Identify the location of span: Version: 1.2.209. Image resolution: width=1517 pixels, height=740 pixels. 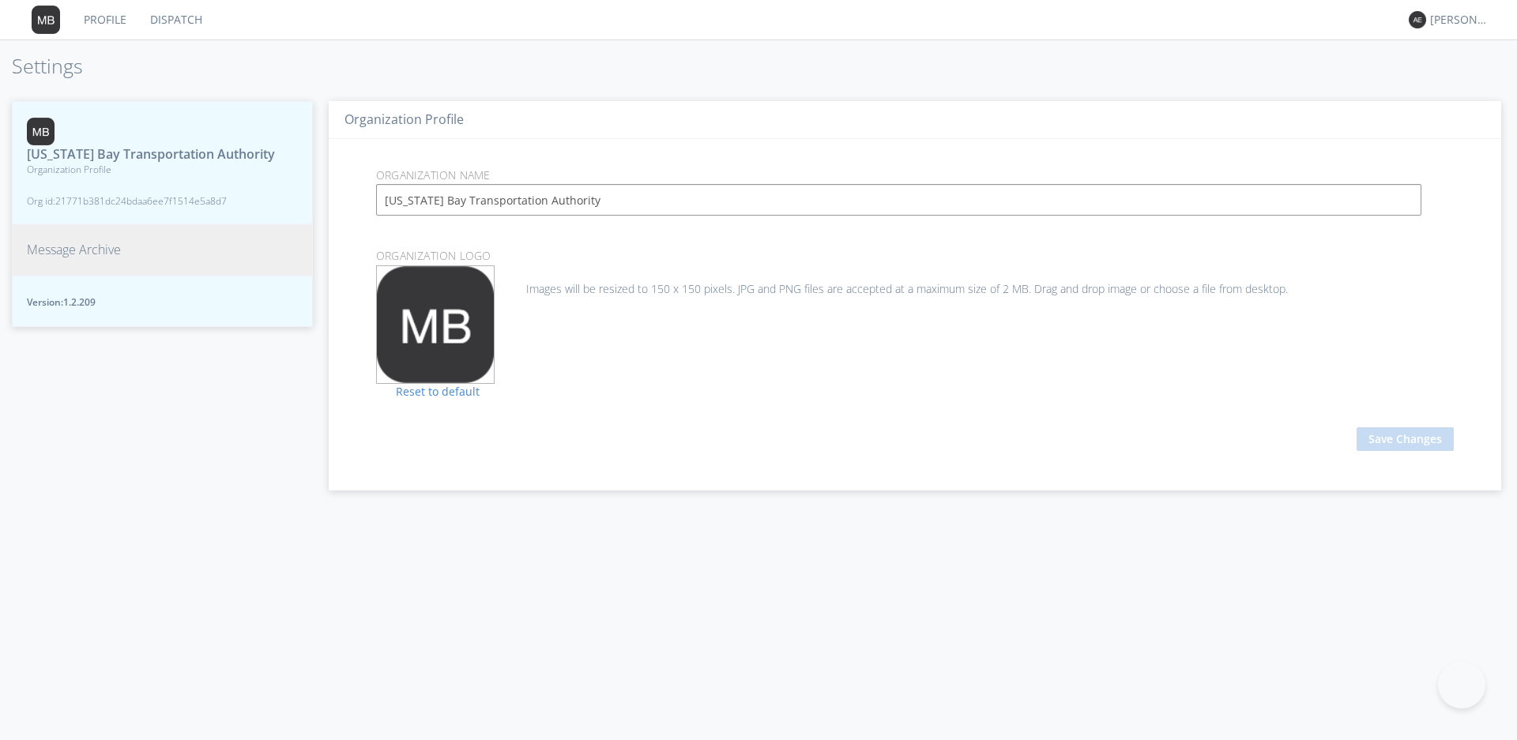
(162, 302).